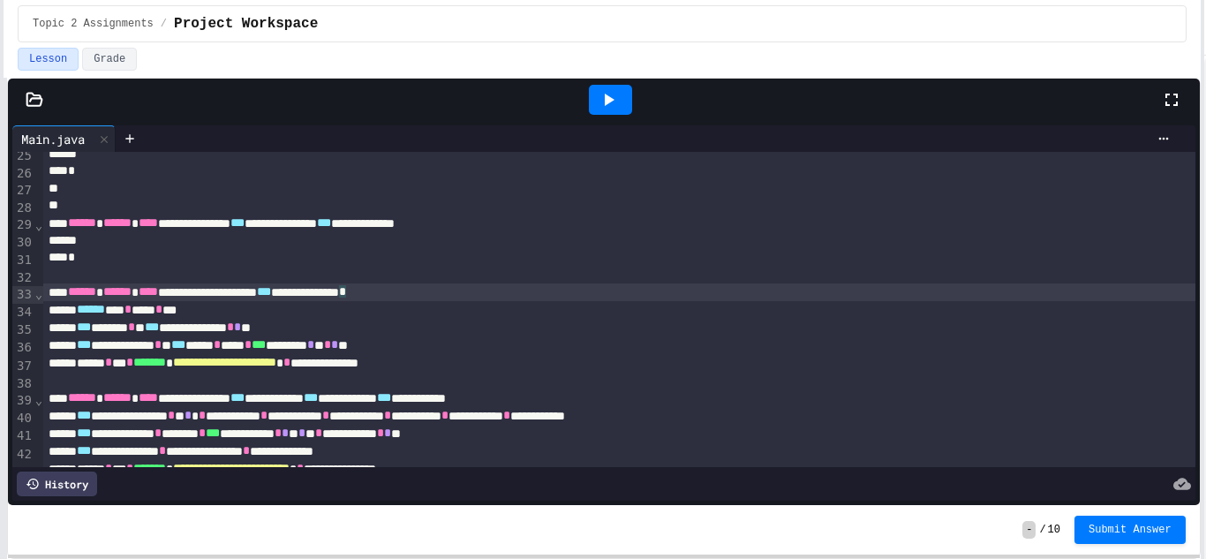 Image resolution: width=1206 pixels, height=559 pixels. I want to click on div: 43, so click(23, 473).